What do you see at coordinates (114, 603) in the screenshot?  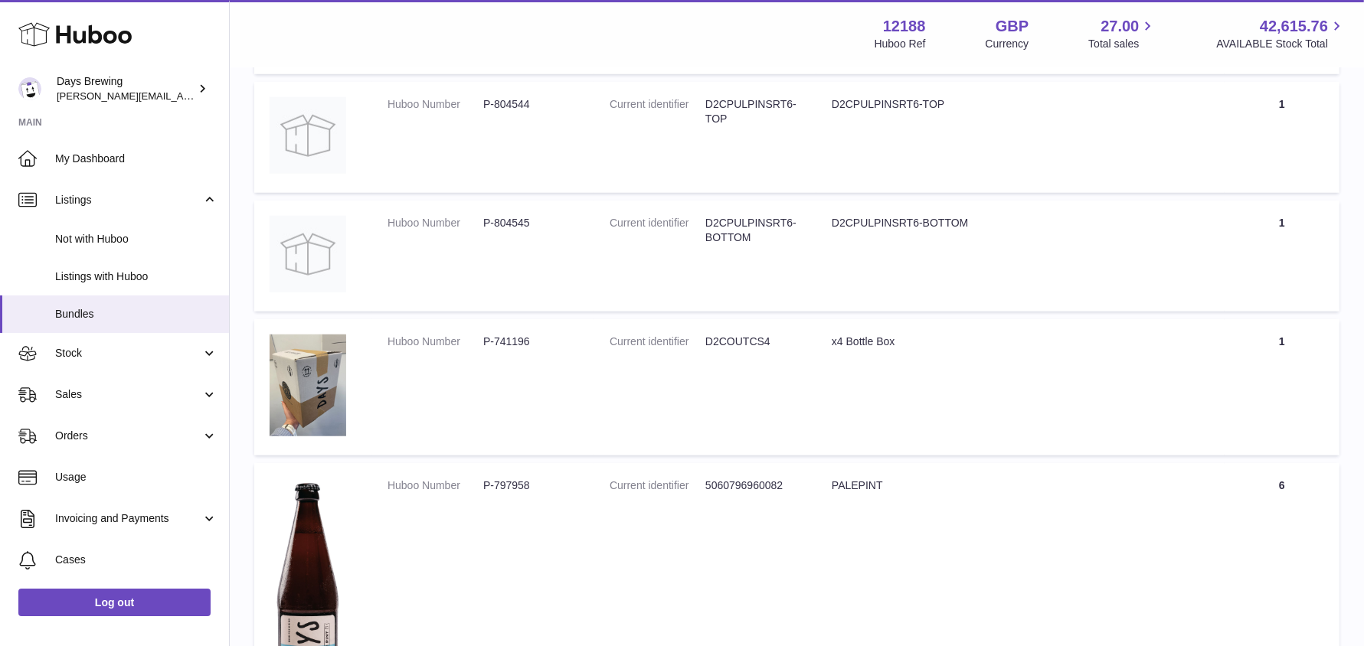 I see `a: Log out` at bounding box center [114, 603].